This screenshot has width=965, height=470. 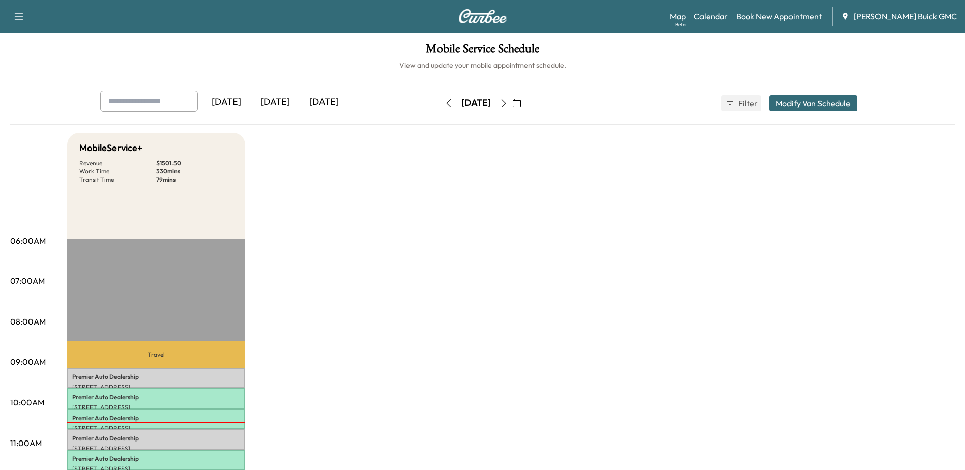 I want to click on p: 08:00AM, so click(x=28, y=321).